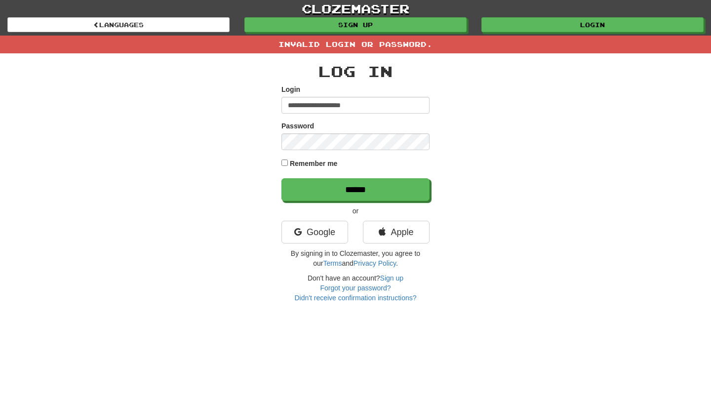 Image resolution: width=711 pixels, height=405 pixels. What do you see at coordinates (355, 71) in the screenshot?
I see `h2: Log In` at bounding box center [355, 71].